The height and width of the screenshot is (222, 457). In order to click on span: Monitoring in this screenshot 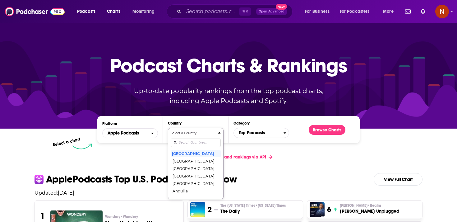, I will do `click(143, 12)`.